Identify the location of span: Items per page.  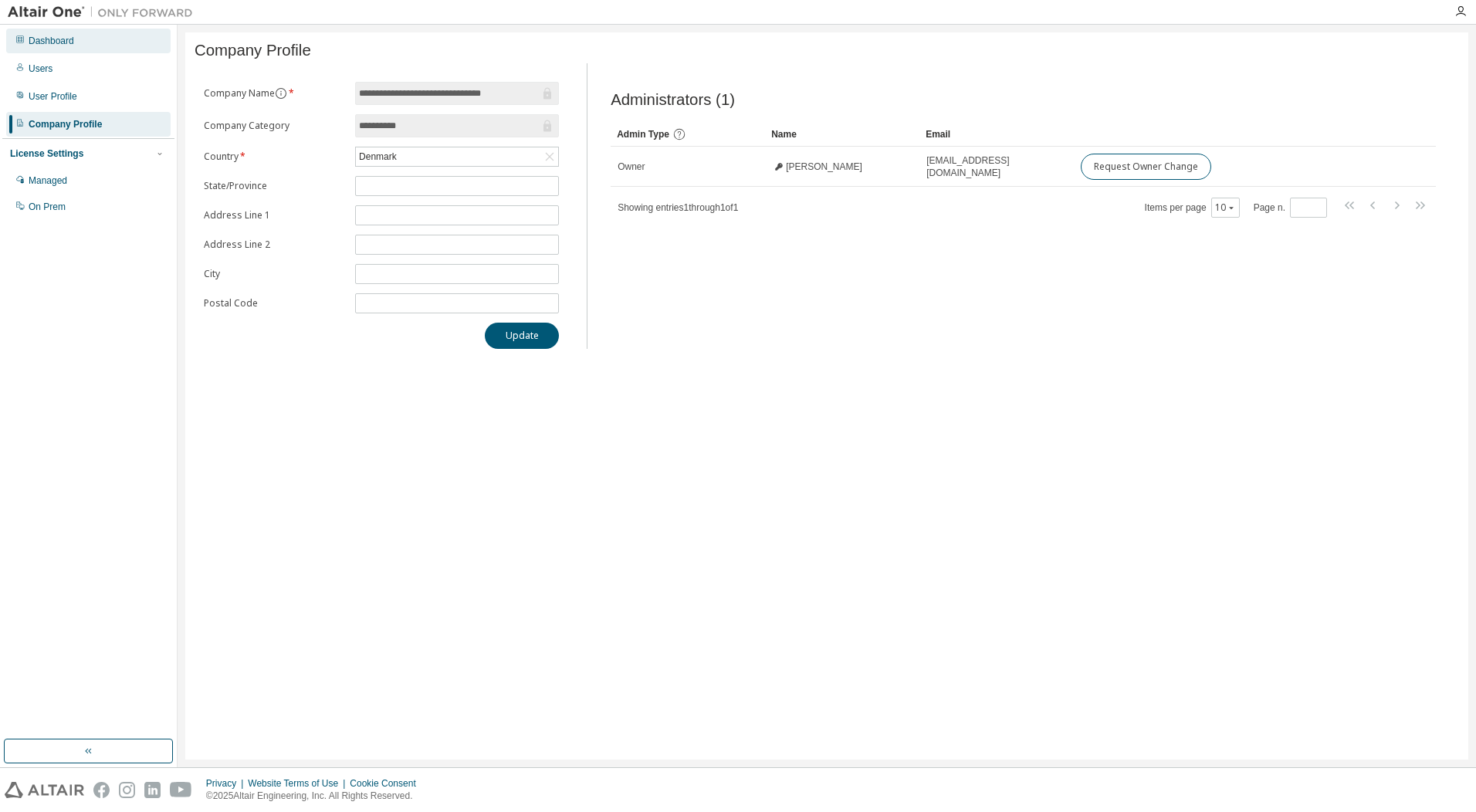
(1192, 208).